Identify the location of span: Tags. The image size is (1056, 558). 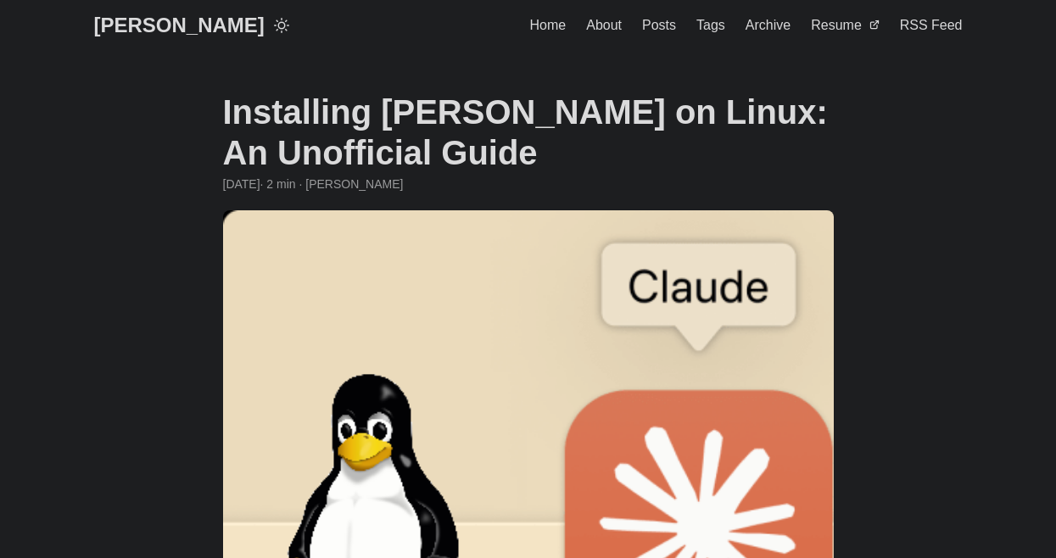
(711, 25).